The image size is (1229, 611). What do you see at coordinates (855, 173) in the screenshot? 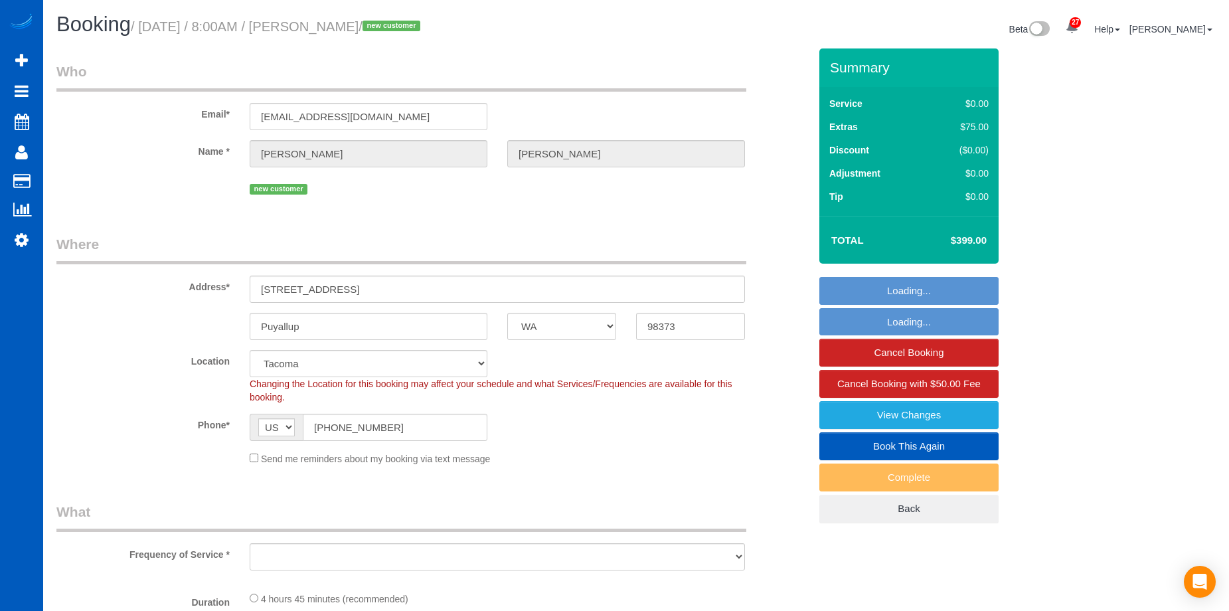
I see `label: Adjustment` at bounding box center [855, 173].